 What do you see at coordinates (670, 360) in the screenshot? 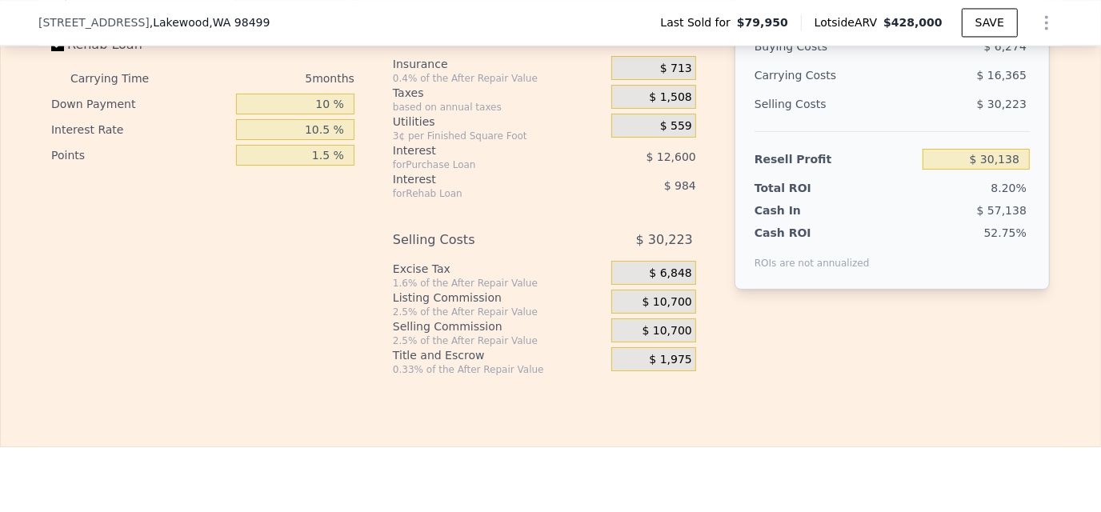
I see `span: $ 1,975` at bounding box center [670, 360].